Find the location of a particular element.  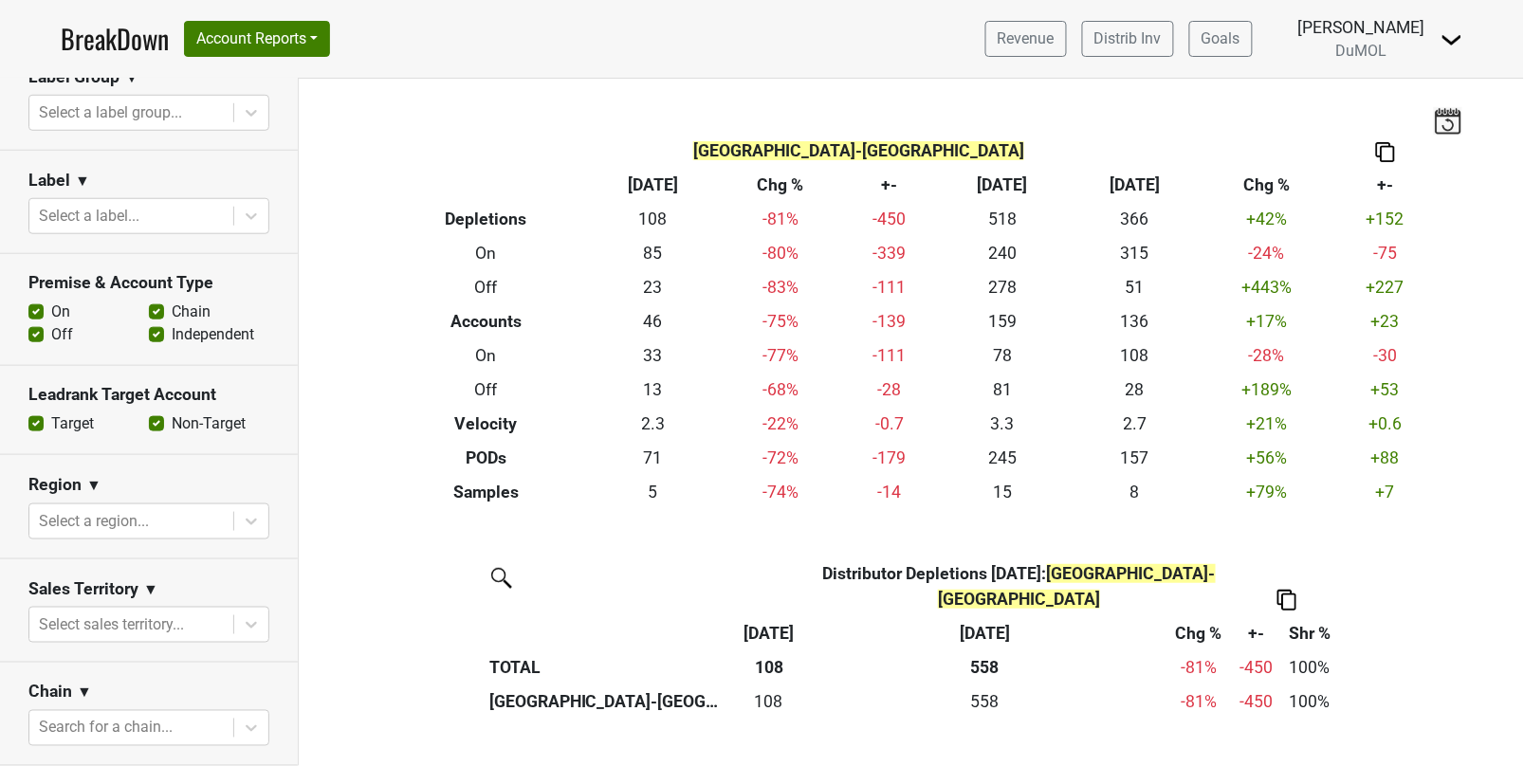

td: +79 % is located at coordinates (1266, 492).